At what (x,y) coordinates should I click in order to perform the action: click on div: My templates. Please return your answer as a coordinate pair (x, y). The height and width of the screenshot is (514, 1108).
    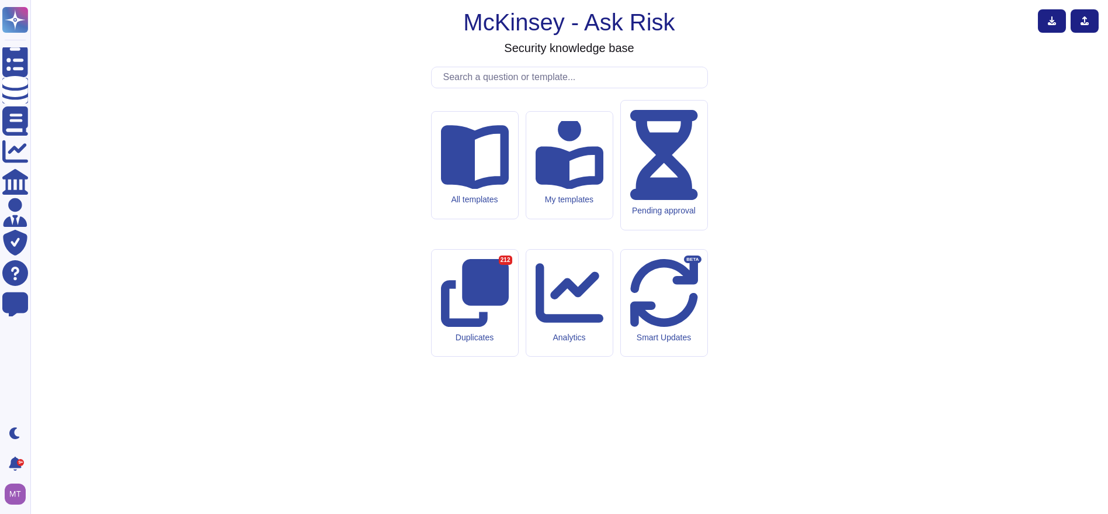
    Looking at the image, I should click on (570, 199).